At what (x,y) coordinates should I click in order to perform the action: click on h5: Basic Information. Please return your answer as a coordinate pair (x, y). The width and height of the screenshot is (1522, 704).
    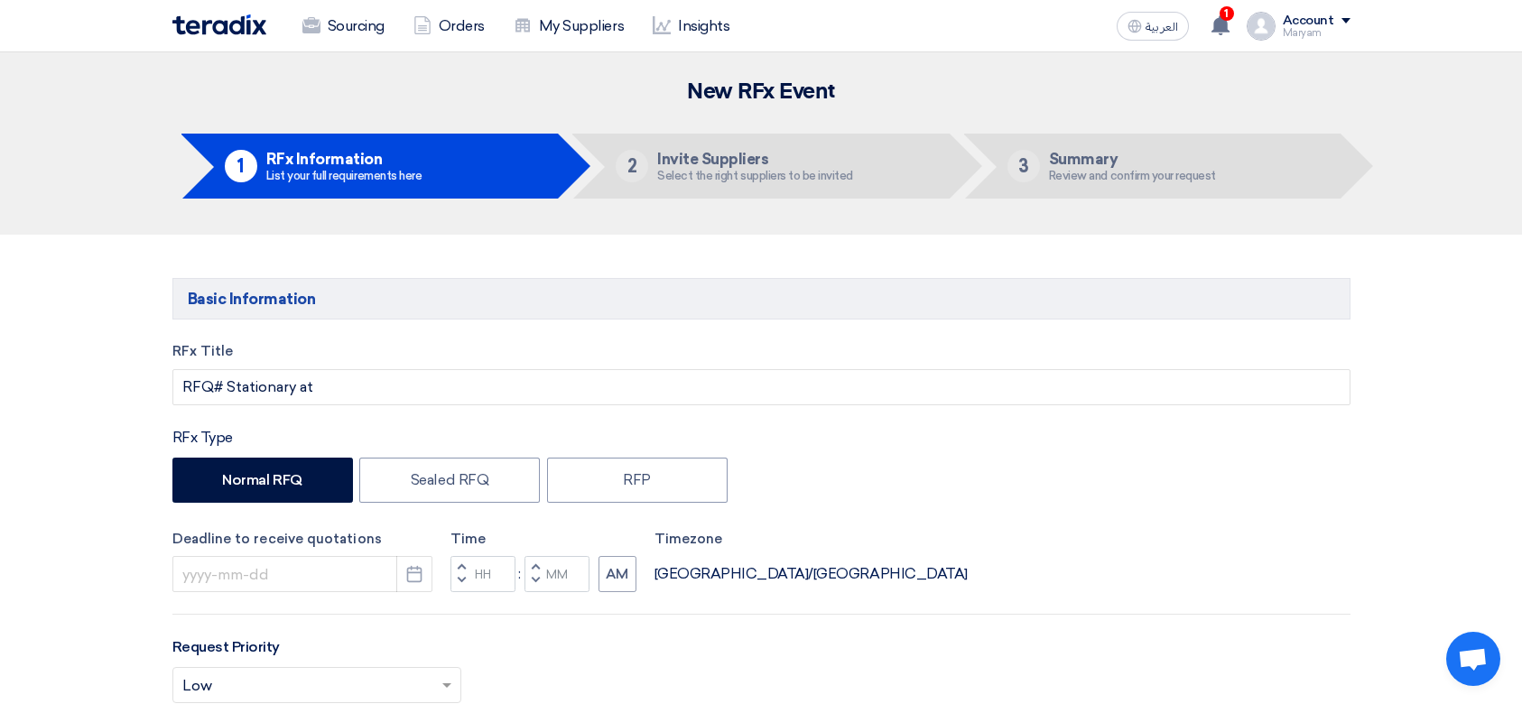
    Looking at the image, I should click on (761, 299).